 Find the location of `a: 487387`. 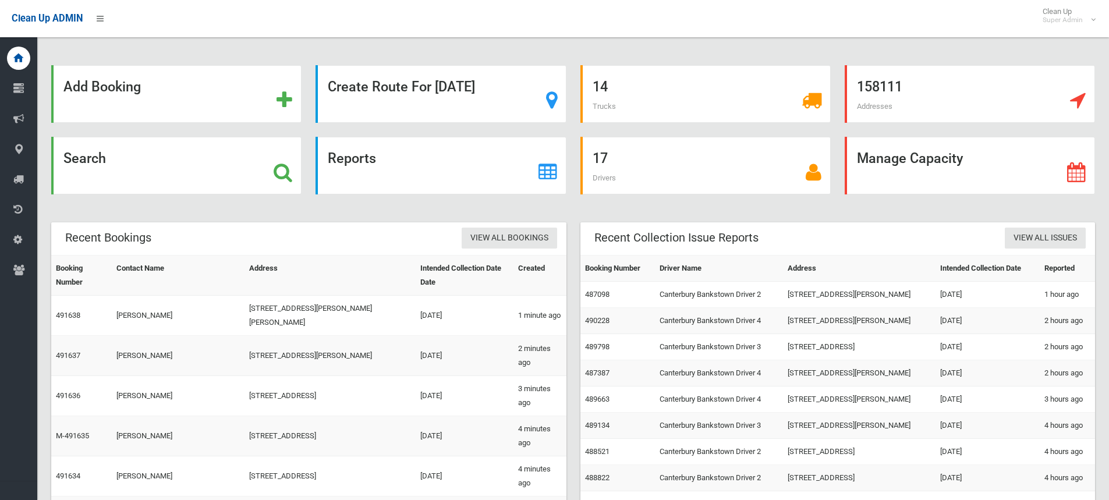

a: 487387 is located at coordinates (597, 373).